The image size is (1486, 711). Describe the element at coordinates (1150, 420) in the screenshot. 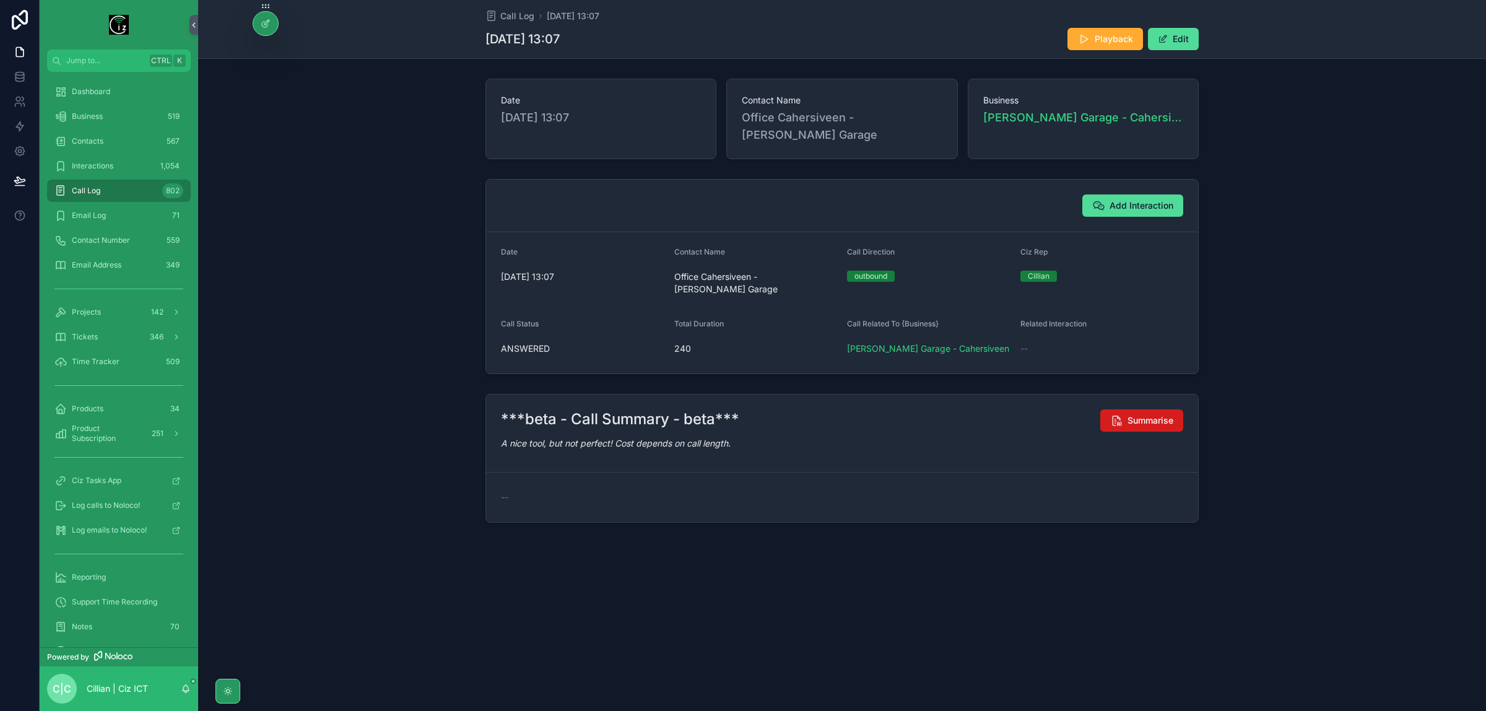

I see `span: Summarise` at that location.